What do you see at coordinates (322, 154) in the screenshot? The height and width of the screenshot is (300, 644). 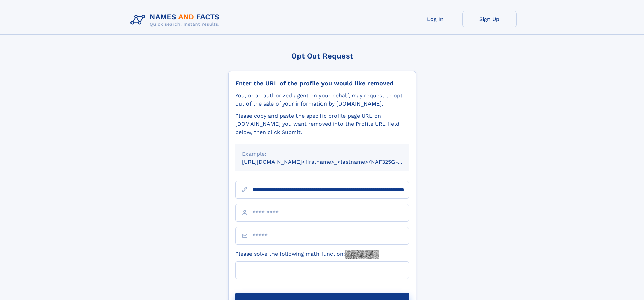 I see `div: Example:` at bounding box center [322, 154].